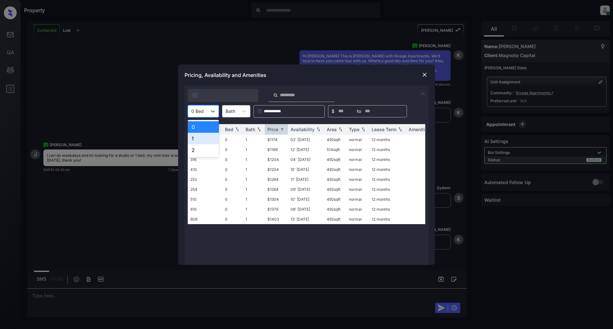 The width and height of the screenshot is (613, 329). Describe the element at coordinates (335, 149) in the screenshot. I see `td: 514 sqft` at that location.